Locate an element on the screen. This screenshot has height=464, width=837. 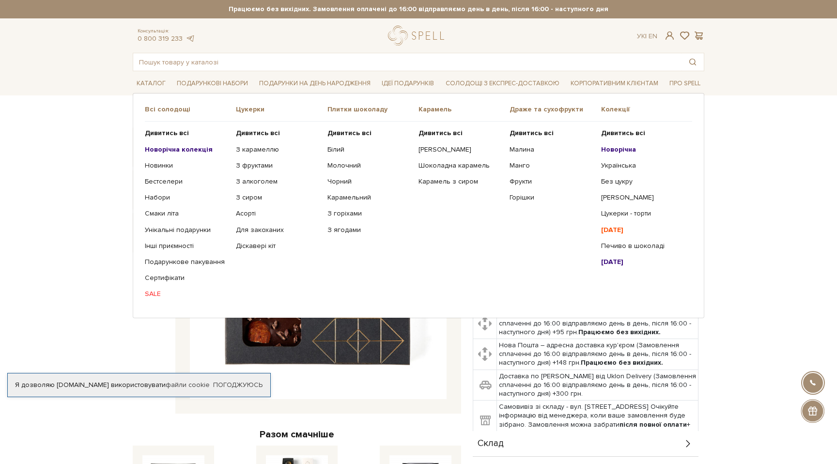
a: Інші приємності is located at coordinates (187, 246).